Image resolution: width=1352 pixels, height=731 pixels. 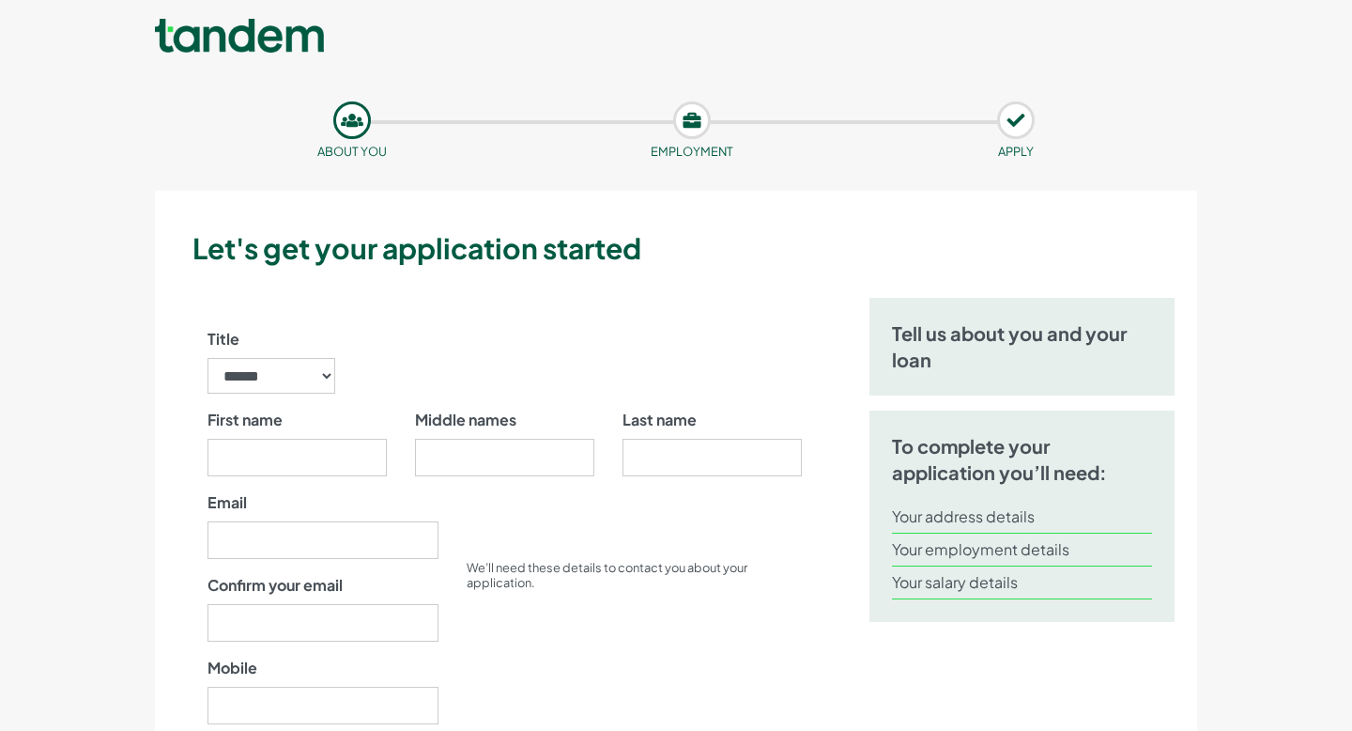 I want to click on label: Email, so click(x=227, y=502).